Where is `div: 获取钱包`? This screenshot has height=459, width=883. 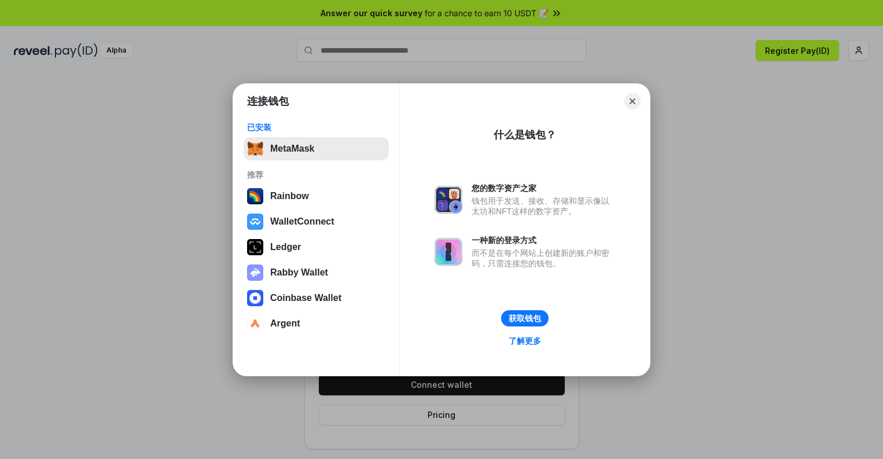
div: 获取钱包 is located at coordinates (525, 318).